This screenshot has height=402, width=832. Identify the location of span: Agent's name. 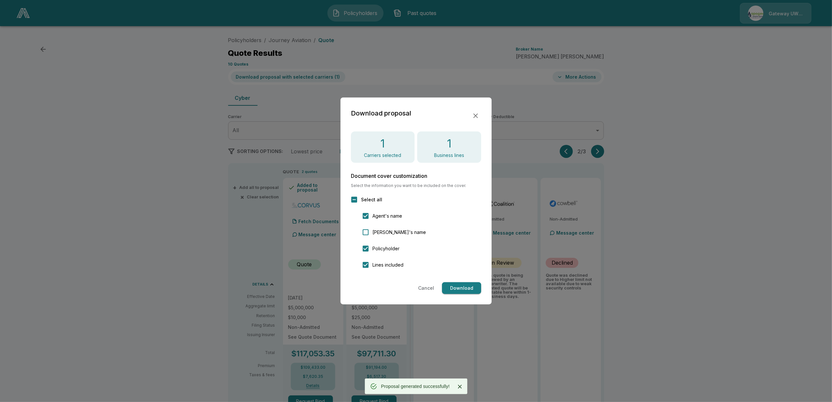
(387, 216).